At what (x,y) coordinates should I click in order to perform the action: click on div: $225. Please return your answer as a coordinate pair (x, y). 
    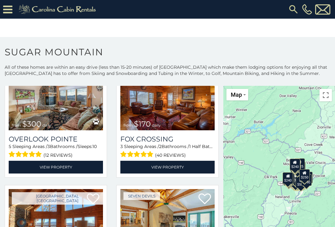
    Looking at the image, I should click on (300, 164).